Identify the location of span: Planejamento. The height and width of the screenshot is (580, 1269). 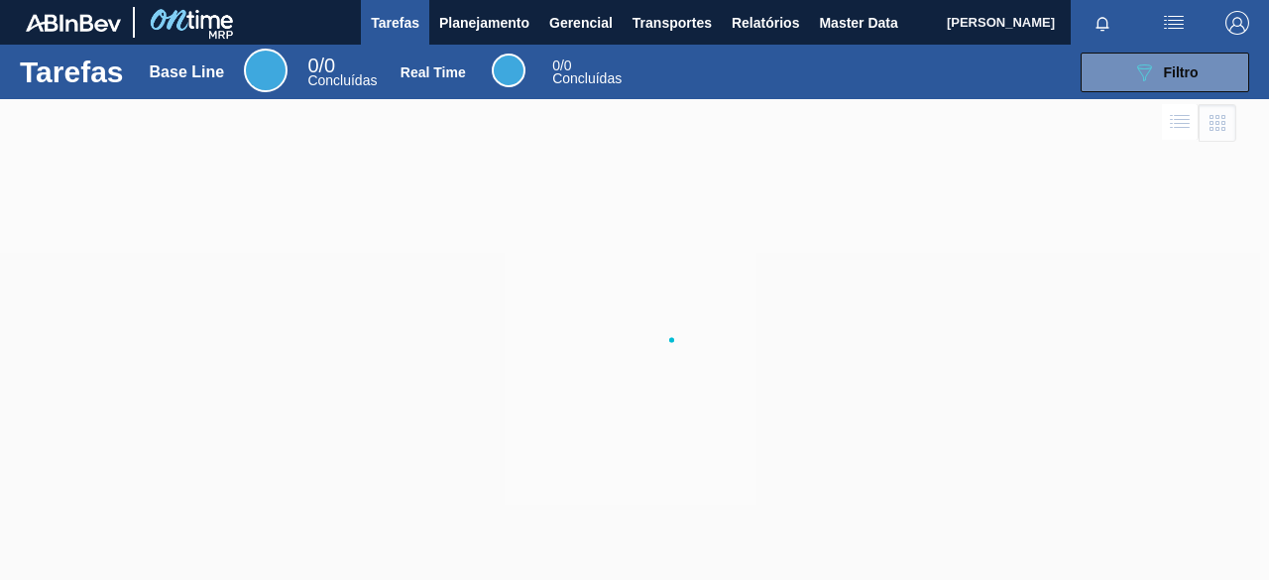
(484, 23).